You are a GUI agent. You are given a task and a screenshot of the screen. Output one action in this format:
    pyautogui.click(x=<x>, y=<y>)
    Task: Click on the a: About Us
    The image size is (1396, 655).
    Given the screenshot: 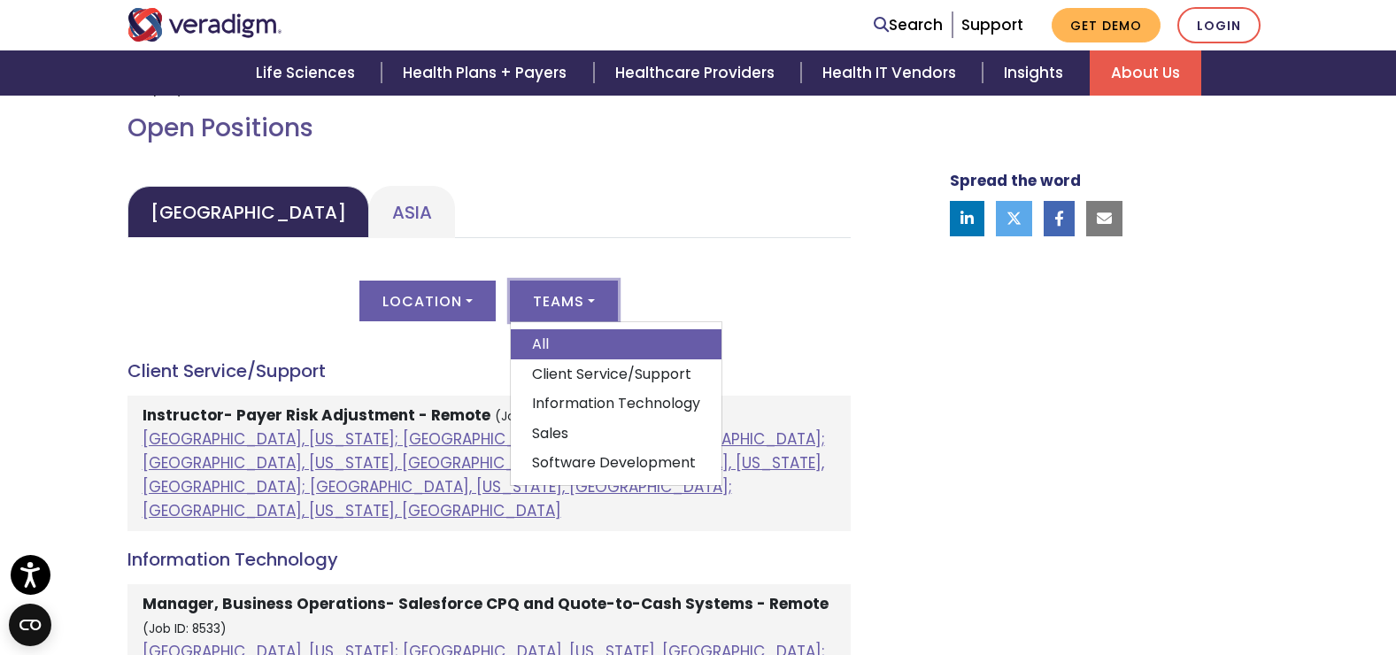 What is the action you would take?
    pyautogui.click(x=1146, y=73)
    